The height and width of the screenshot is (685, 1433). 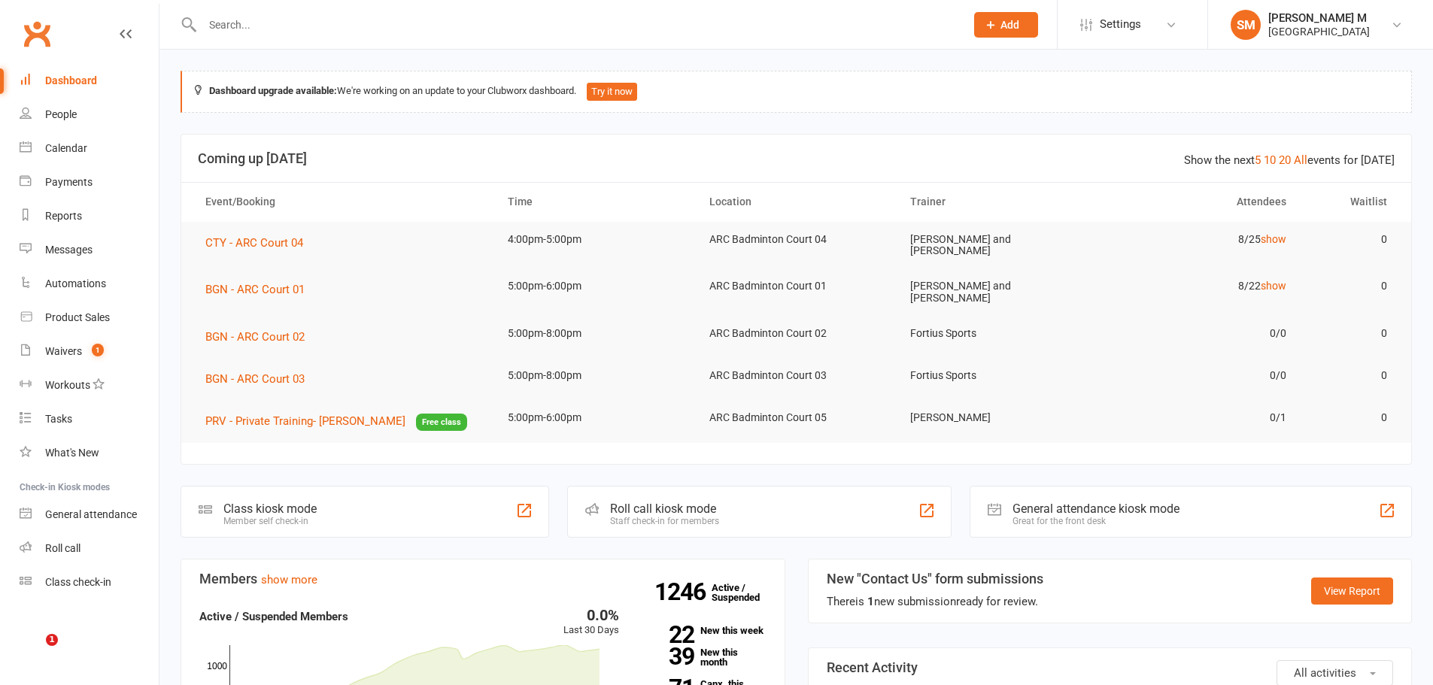 What do you see at coordinates (1199, 286) in the screenshot?
I see `td: 8/22` at bounding box center [1199, 286].